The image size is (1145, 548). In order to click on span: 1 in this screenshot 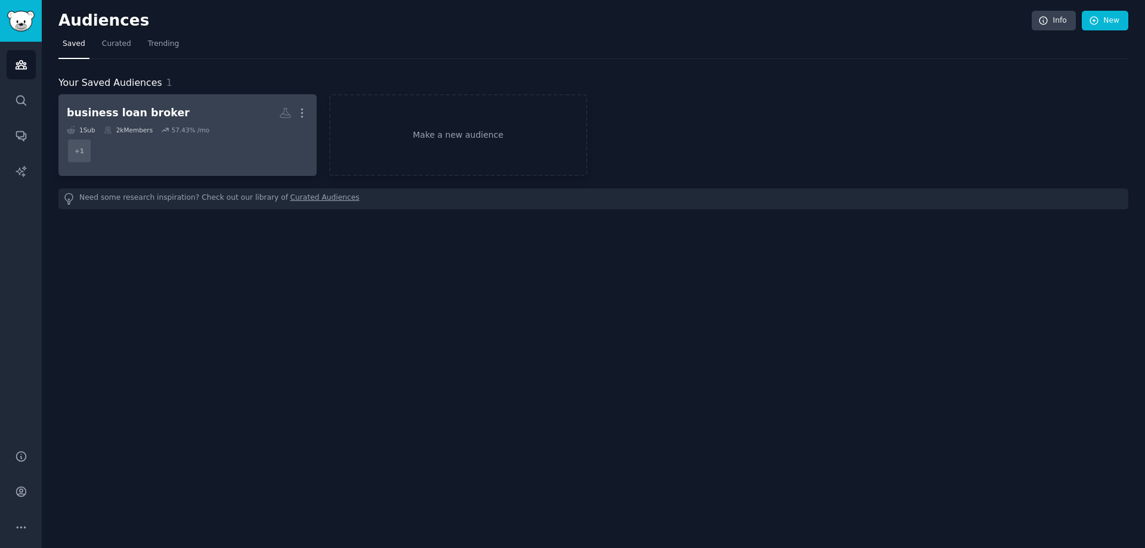, I will do `click(169, 82)`.